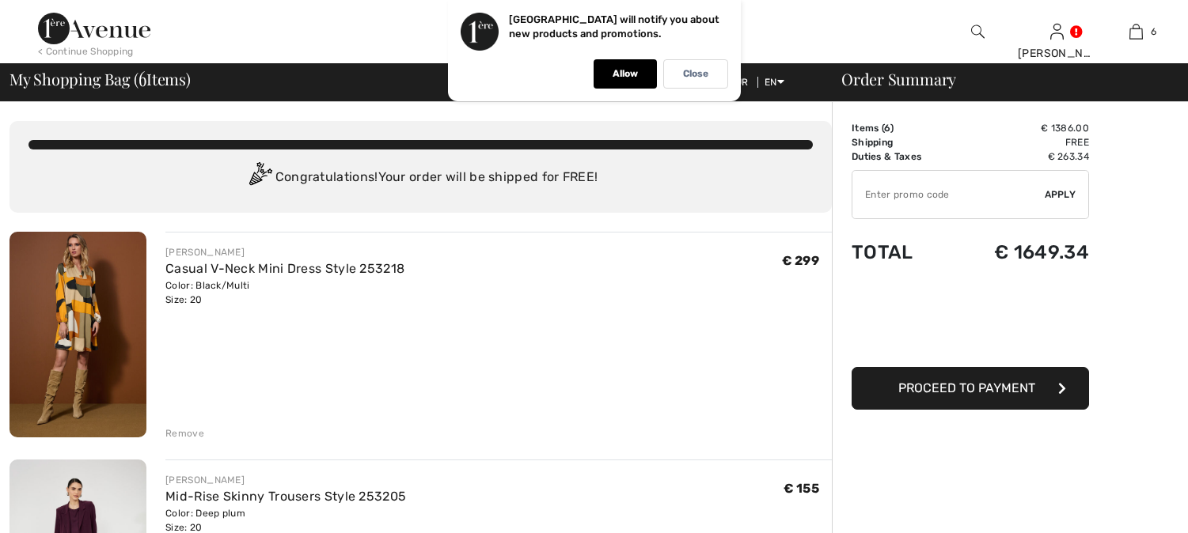 The height and width of the screenshot is (533, 1188). Describe the element at coordinates (260, 178) in the screenshot. I see `img: Congratulation2.svg` at that location.